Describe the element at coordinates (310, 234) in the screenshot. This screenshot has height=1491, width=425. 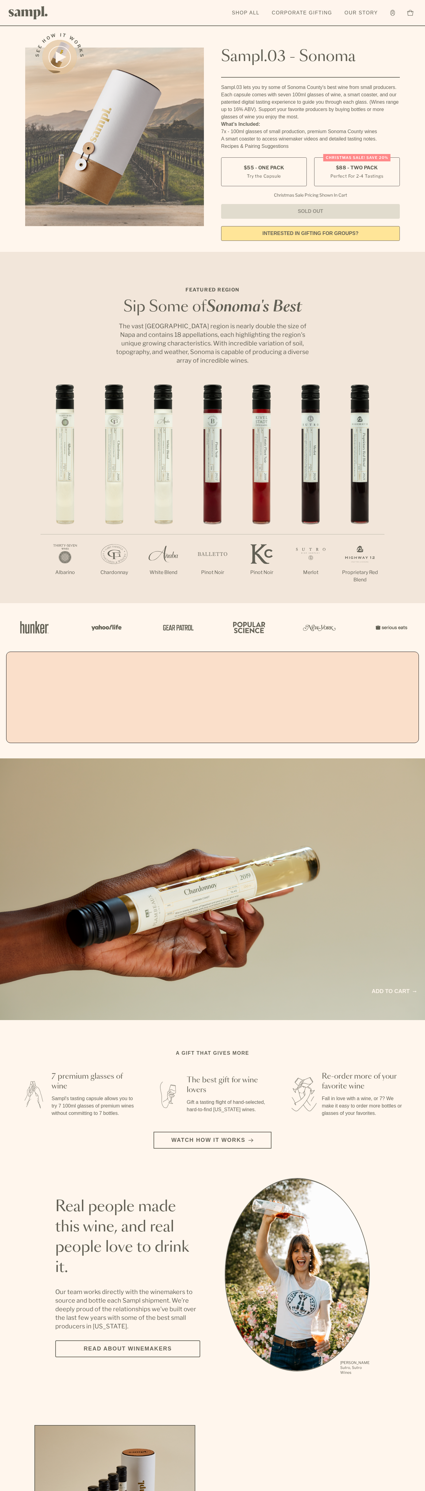
I see `a: interested in gifting for groups?` at that location.